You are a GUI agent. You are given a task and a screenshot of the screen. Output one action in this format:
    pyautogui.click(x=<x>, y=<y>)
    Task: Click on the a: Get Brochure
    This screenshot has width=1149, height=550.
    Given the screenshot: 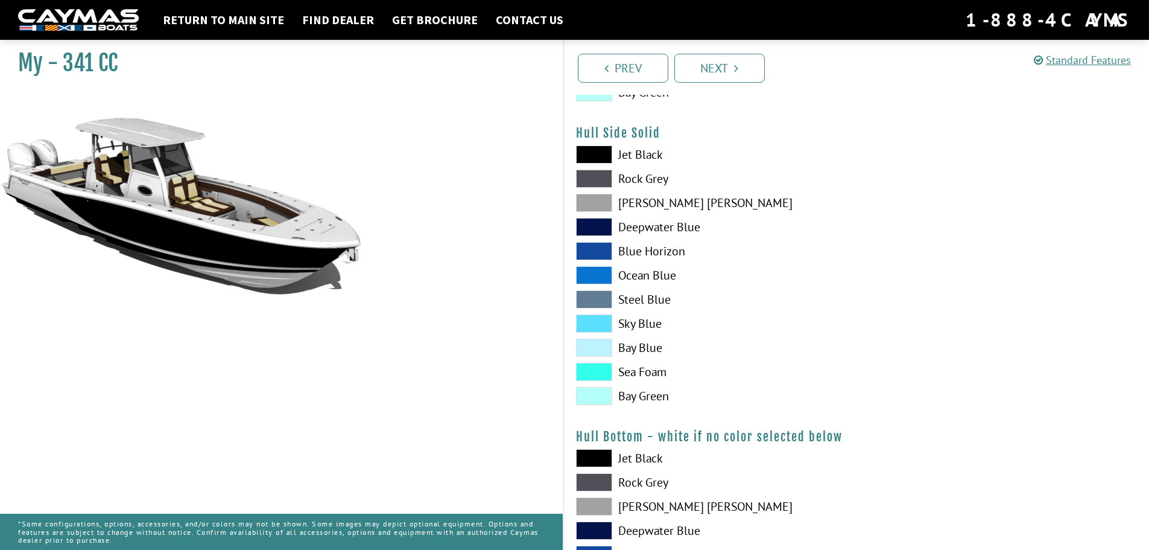 What is the action you would take?
    pyautogui.click(x=435, y=20)
    